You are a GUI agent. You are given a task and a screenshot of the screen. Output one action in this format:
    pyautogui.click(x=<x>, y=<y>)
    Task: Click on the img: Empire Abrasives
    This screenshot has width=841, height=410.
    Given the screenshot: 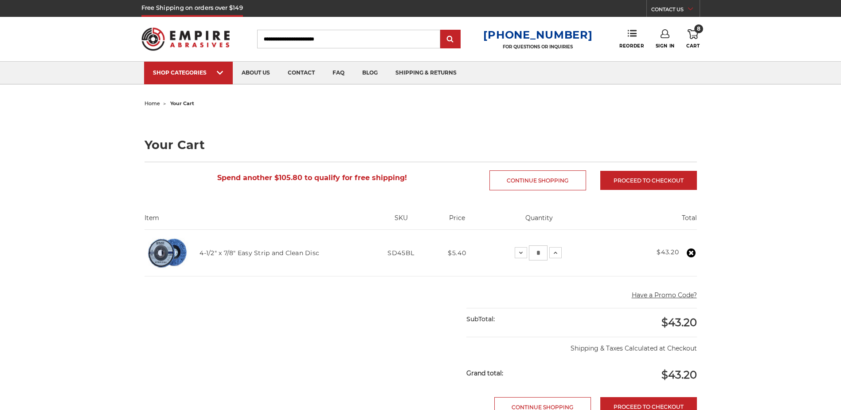 What is the action you would take?
    pyautogui.click(x=186, y=39)
    